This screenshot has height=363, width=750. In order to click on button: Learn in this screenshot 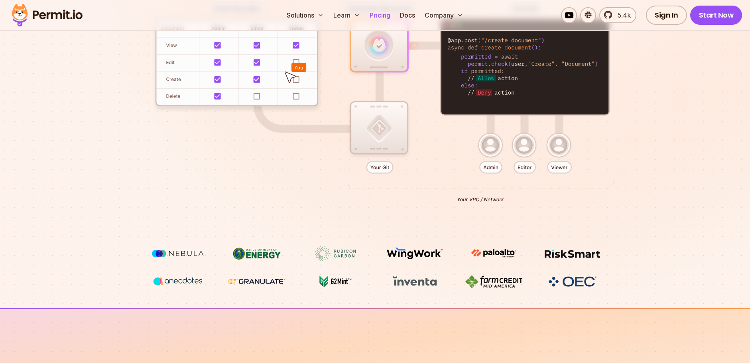, I will do `click(347, 15)`.